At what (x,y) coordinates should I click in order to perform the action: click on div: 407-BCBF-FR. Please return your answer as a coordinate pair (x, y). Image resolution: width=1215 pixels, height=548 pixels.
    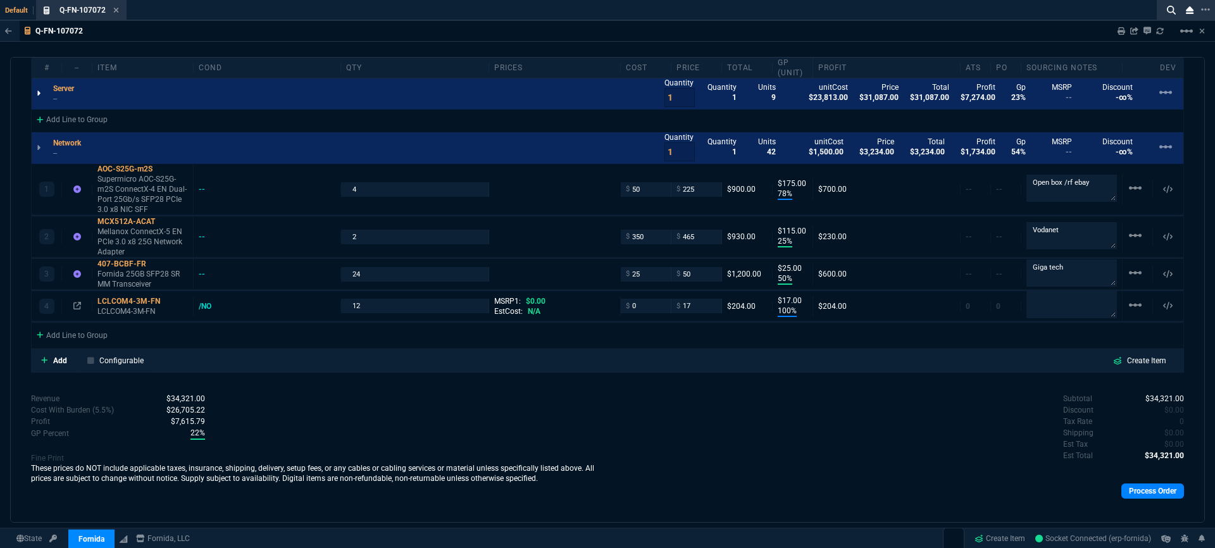
    Looking at the image, I should click on (142, 264).